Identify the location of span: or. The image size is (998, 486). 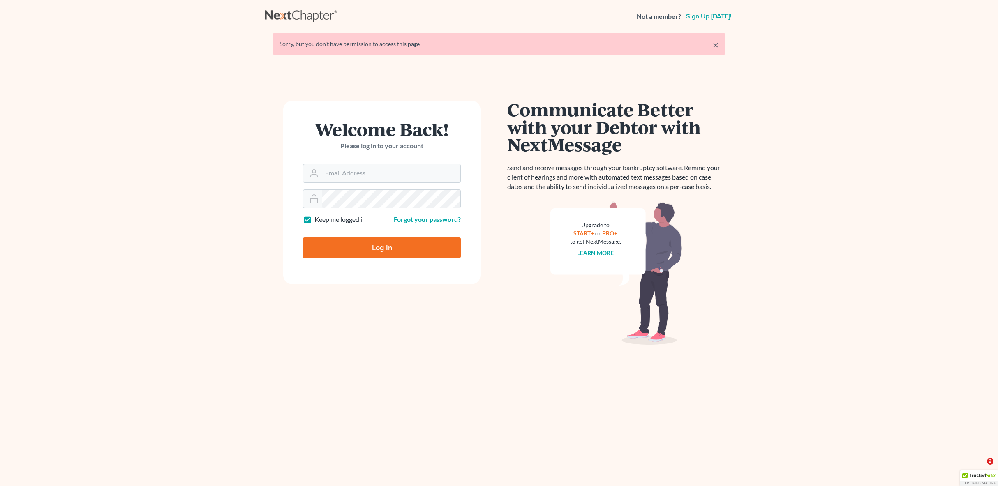
(598, 233).